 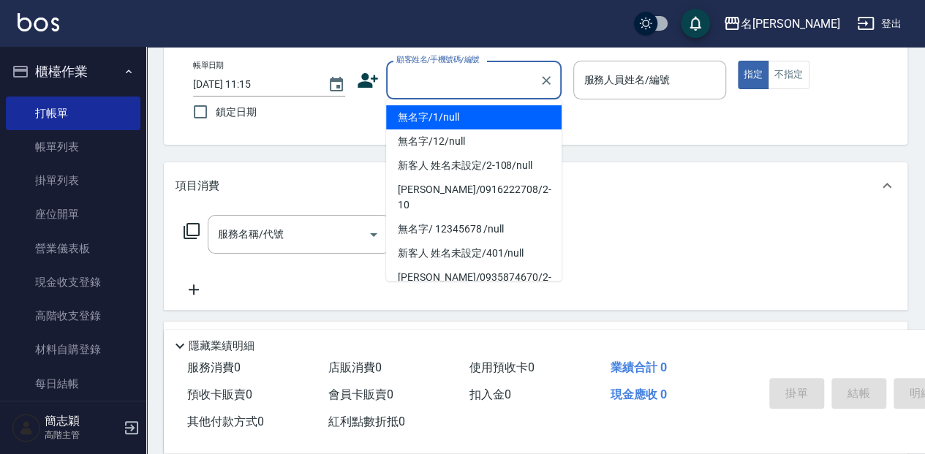 I want to click on a: 排班表, so click(x=73, y=418).